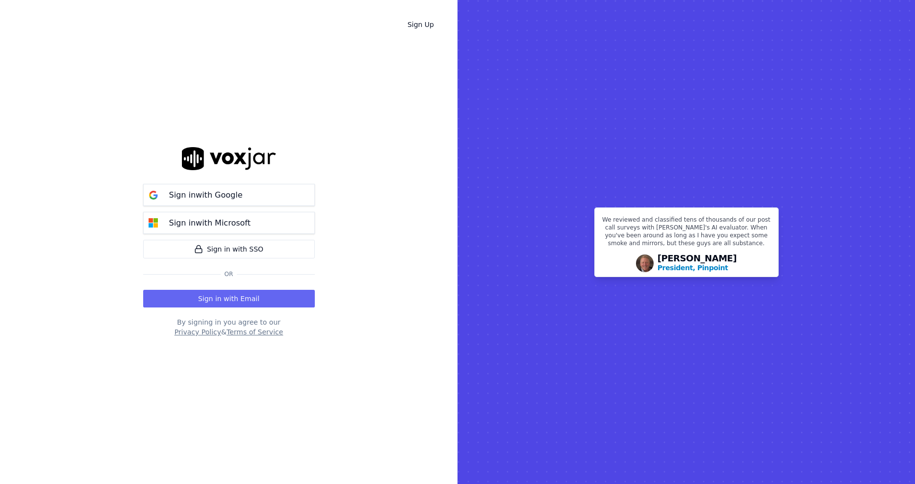  What do you see at coordinates (229, 158) in the screenshot?
I see `img: logo` at bounding box center [229, 158].